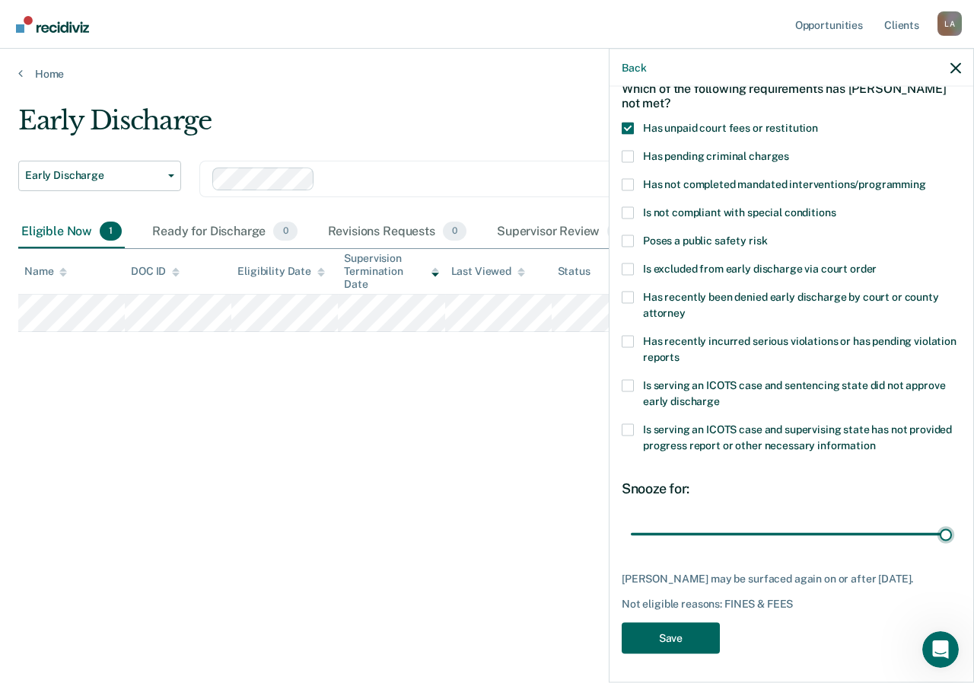 The width and height of the screenshot is (974, 683). I want to click on div: Status, so click(574, 271).